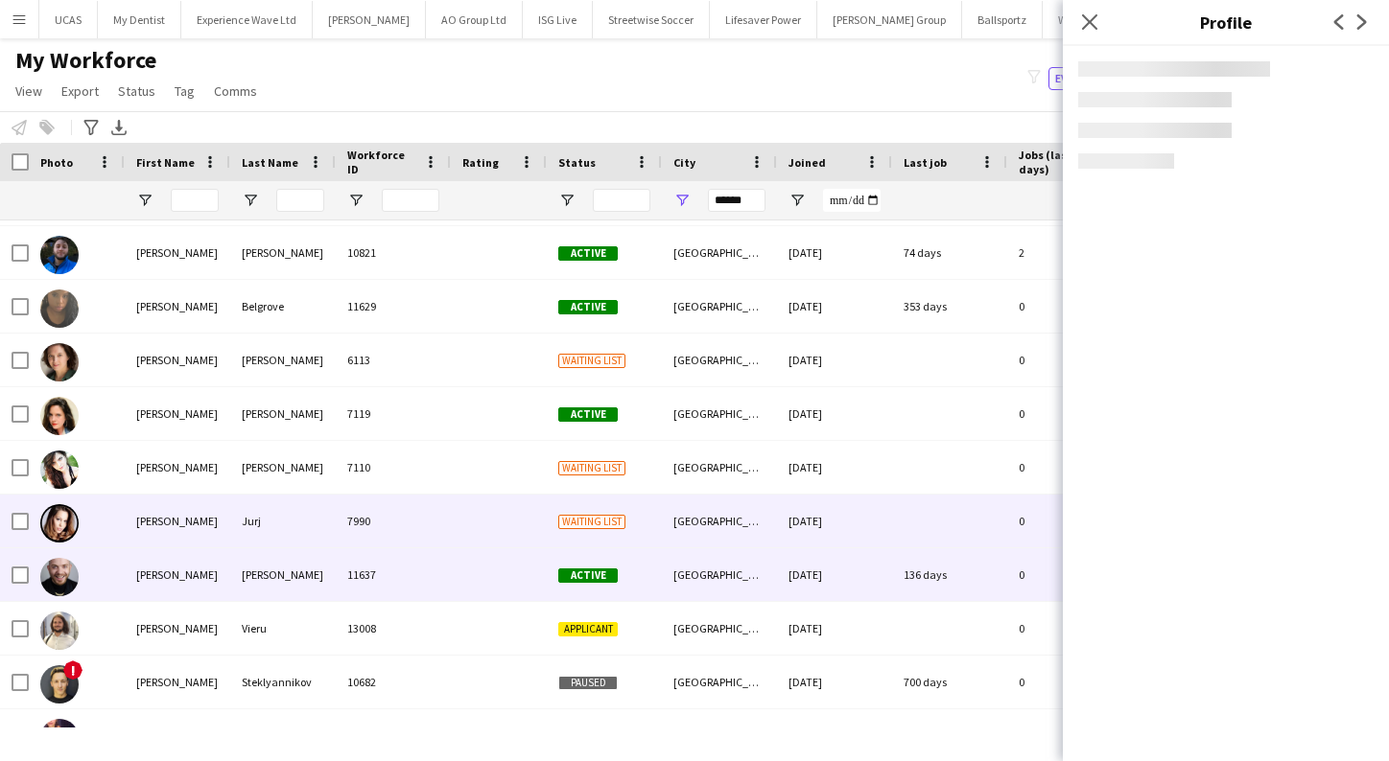  Describe the element at coordinates (283, 521) in the screenshot. I see `div: Jurj` at that location.